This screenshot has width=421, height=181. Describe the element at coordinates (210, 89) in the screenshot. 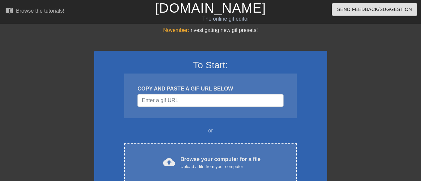

I see `div: COPY AND PASTE A GIF URL BELOW` at that location.